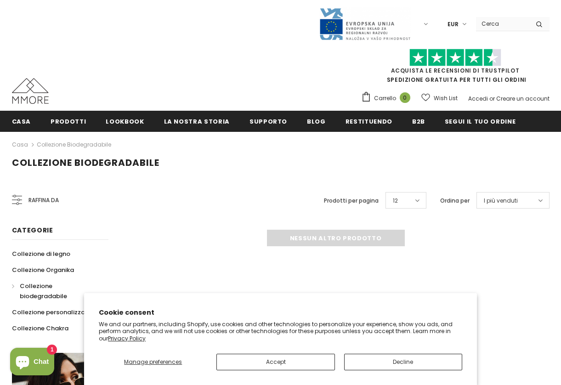 Image resolution: width=561 pixels, height=385 pixels. Describe the element at coordinates (52, 312) in the screenshot. I see `span: Collezione personalizzata` at that location.